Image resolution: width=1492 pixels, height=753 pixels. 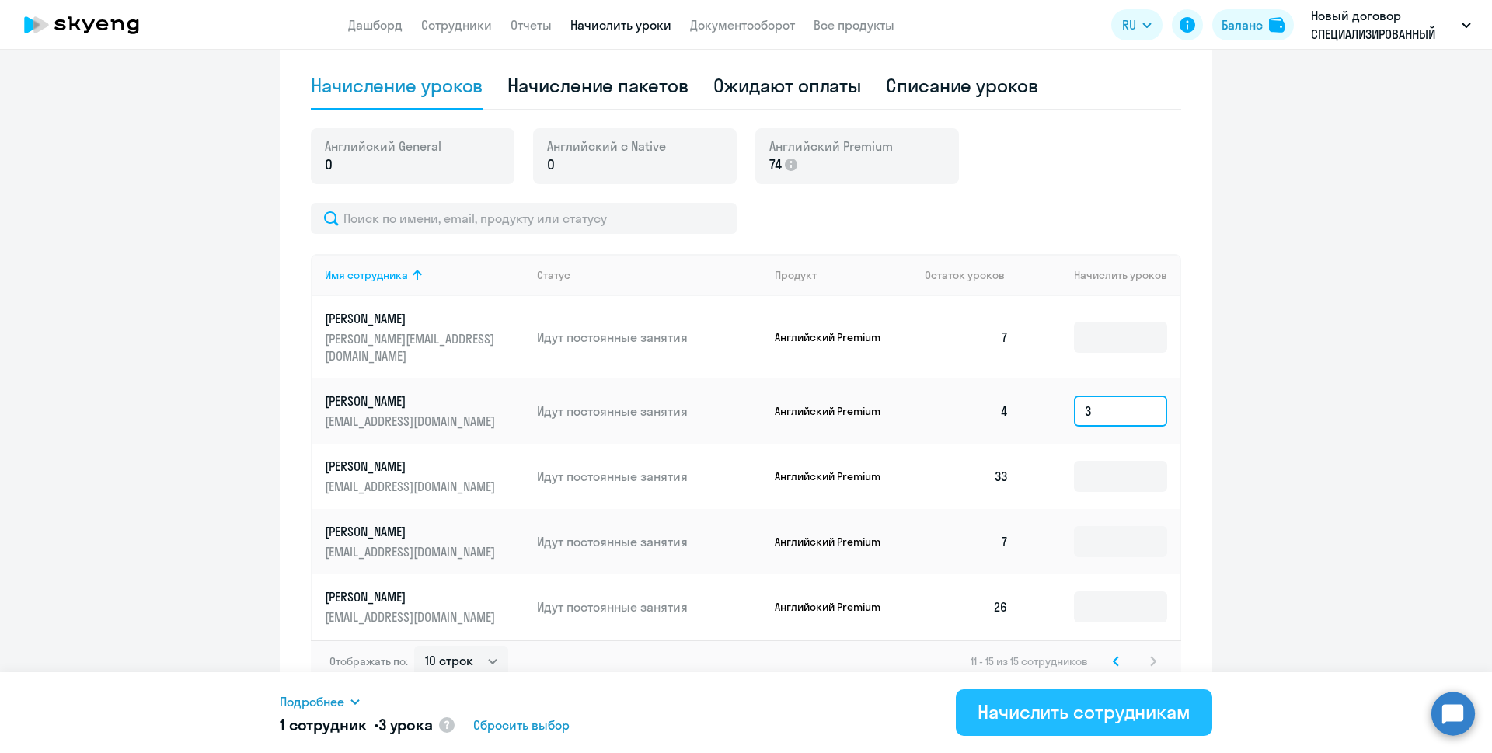 What do you see at coordinates (1100, 275) in the screenshot?
I see `th: Начислить уроков` at bounding box center [1100, 275].